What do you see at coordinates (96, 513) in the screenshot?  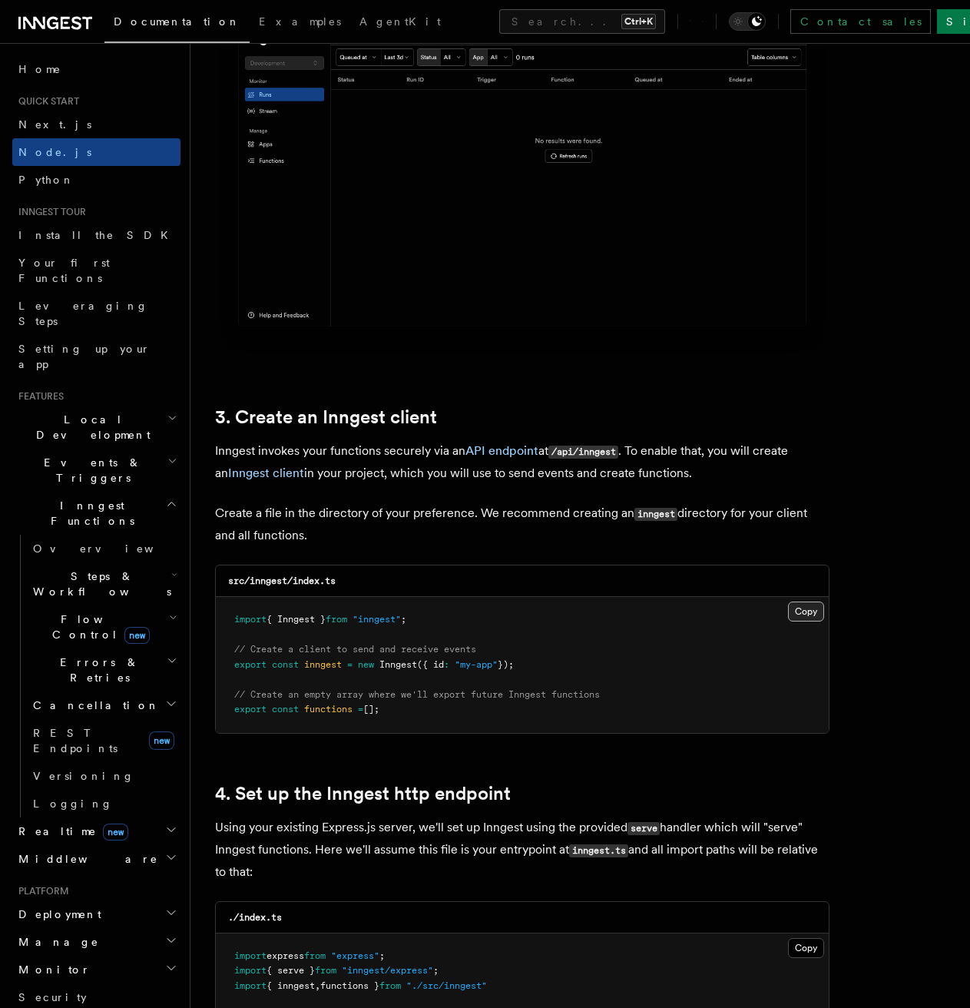 I see `button: Inngest Functions` at bounding box center [96, 513].